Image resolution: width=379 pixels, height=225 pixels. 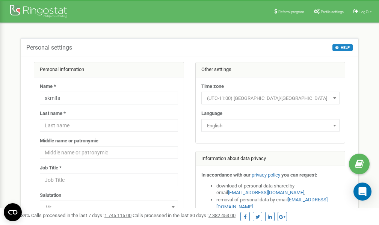 I want to click on span: Referral program, so click(x=291, y=12).